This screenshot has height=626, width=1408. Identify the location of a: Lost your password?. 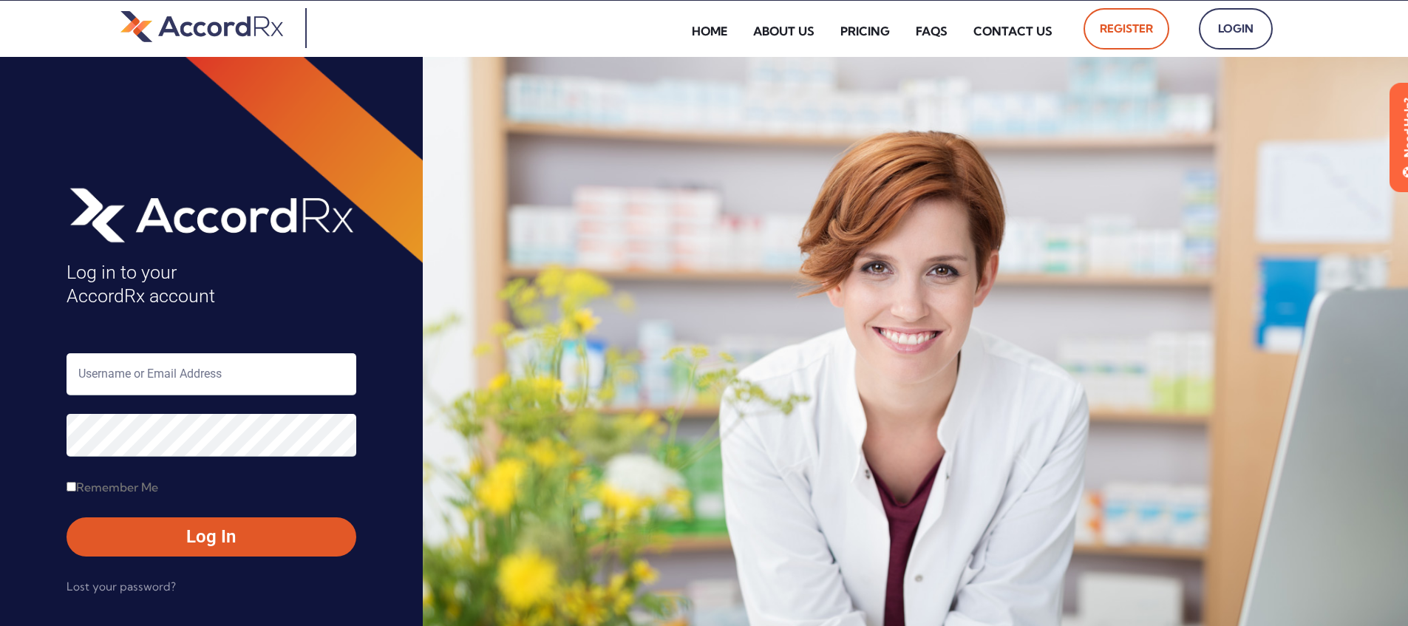
(121, 587).